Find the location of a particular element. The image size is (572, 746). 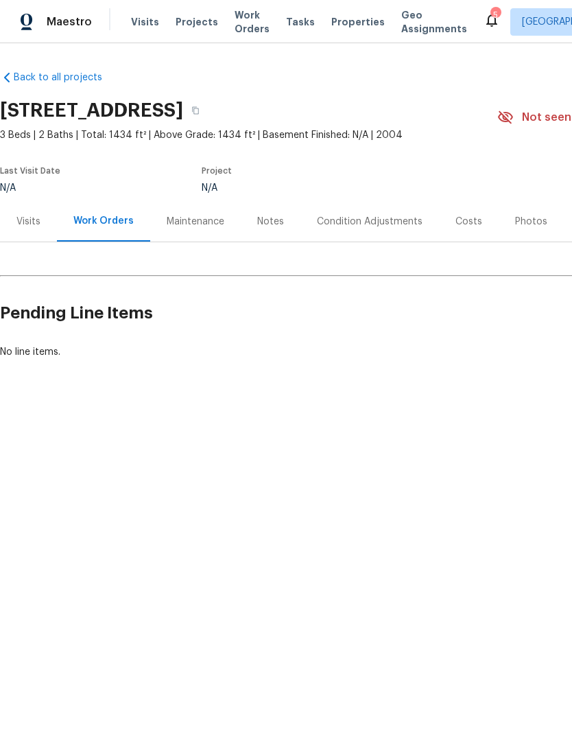

div: Work Orders is located at coordinates (104, 221).